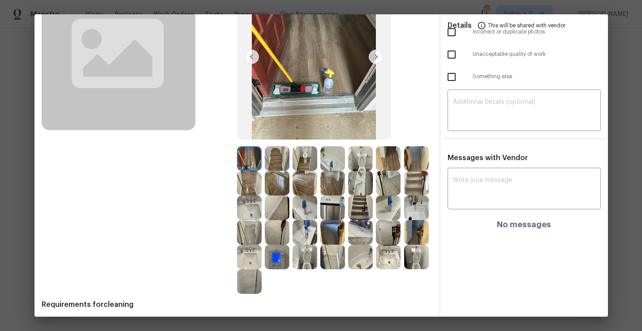  I want to click on h4: No messages, so click(523, 225).